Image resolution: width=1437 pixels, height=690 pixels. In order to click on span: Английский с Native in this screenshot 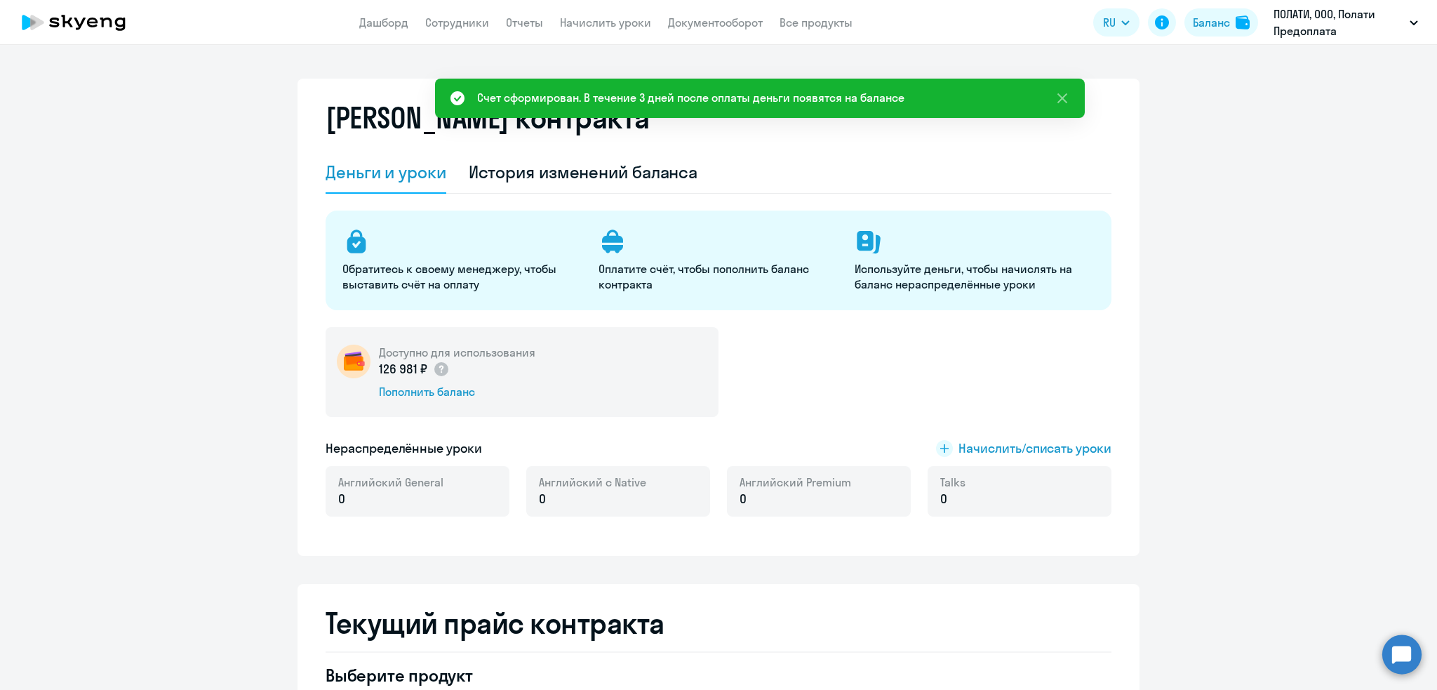, I will do `click(592, 482)`.